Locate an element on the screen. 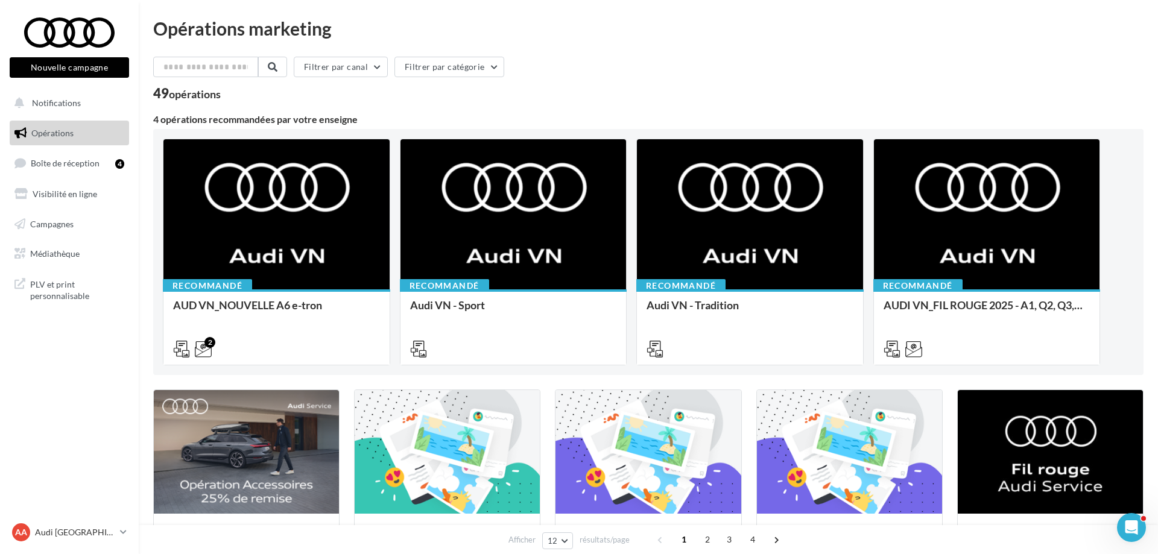  div: 4 opérations recommandées par votre enseigne is located at coordinates (648, 119).